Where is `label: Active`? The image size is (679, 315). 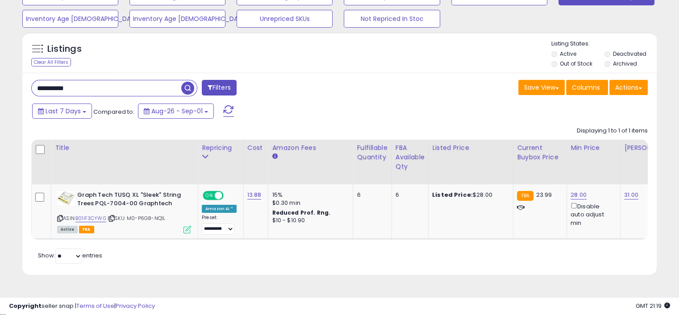 label: Active is located at coordinates (568, 54).